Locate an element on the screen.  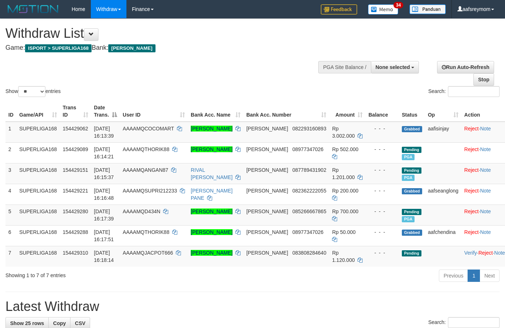
td: 4 is located at coordinates (11, 194).